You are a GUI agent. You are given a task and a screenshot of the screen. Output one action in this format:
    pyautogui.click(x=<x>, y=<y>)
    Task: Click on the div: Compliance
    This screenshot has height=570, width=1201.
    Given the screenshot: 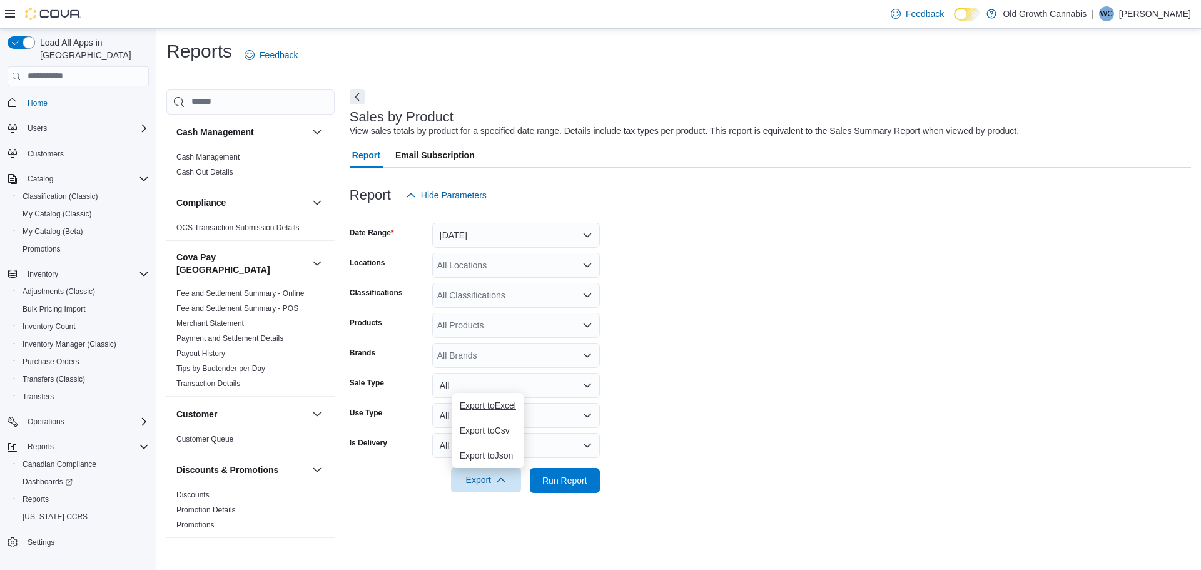 What is the action you would take?
    pyautogui.click(x=250, y=230)
    